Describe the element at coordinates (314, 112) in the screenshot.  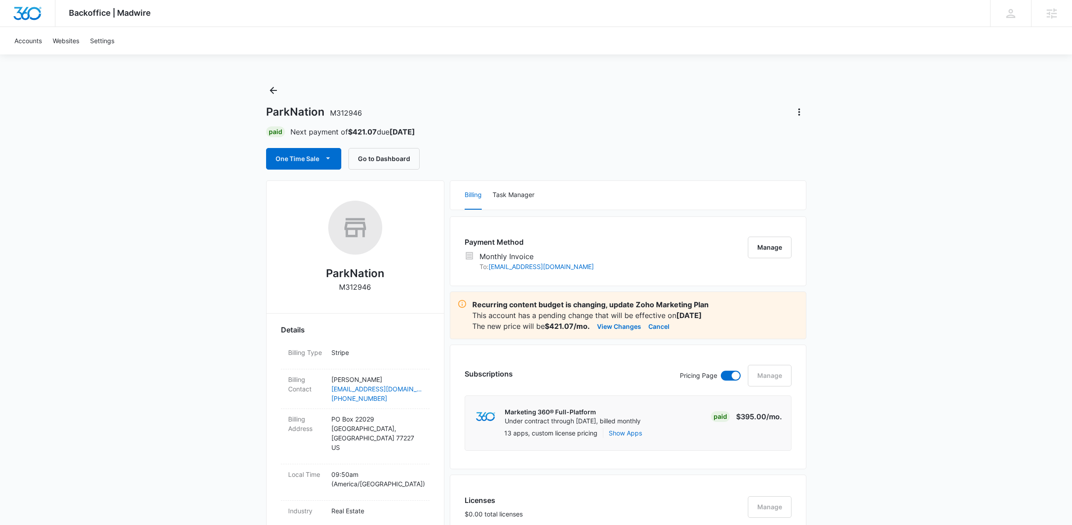
I see `h1: ParkNation` at that location.